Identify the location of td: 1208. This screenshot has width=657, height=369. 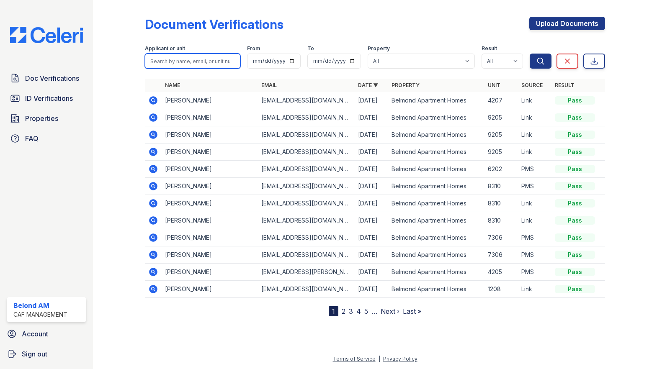
(501, 289).